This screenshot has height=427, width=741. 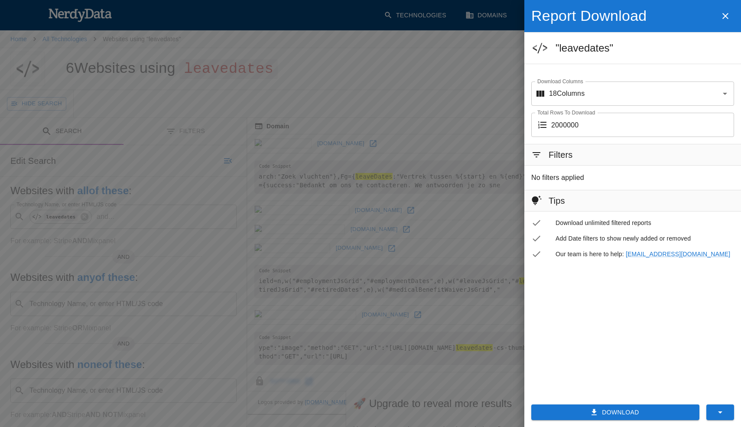 I want to click on button: Open, so click(x=725, y=94).